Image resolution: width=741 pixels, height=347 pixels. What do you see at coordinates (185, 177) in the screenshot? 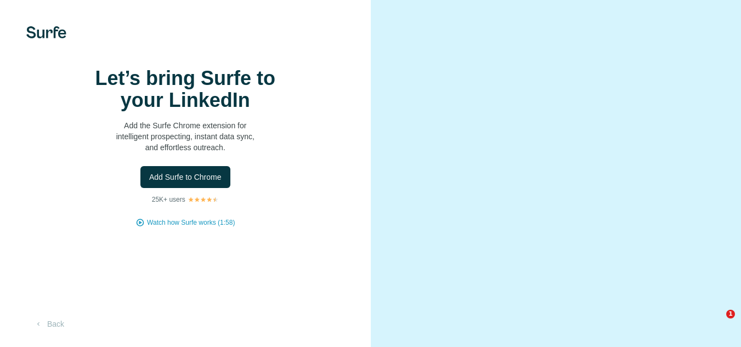
I see `span: Add Surfe to Chrome` at bounding box center [185, 177].